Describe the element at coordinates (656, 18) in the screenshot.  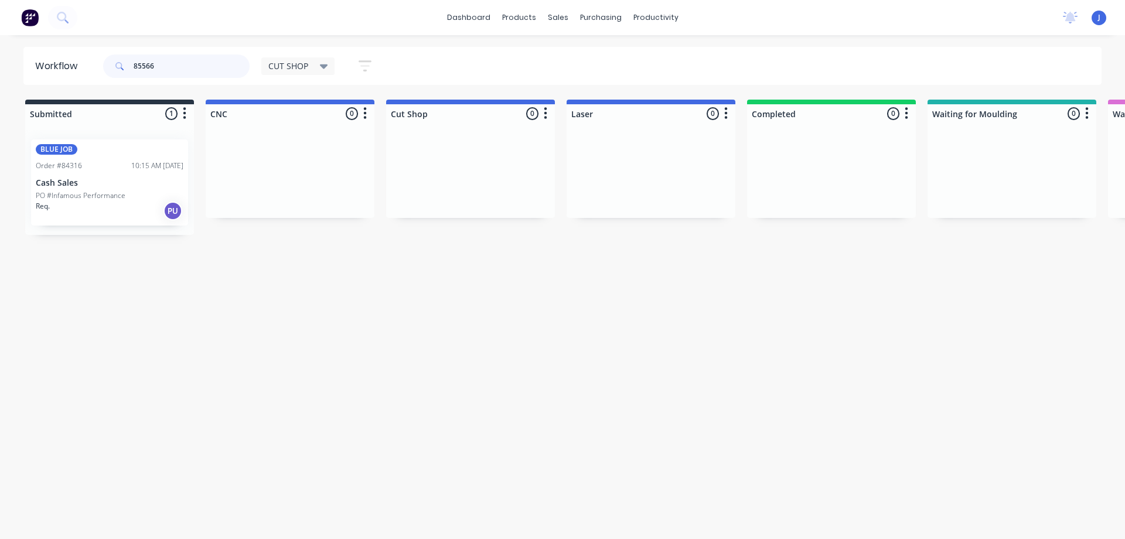
I see `div: productivity` at that location.